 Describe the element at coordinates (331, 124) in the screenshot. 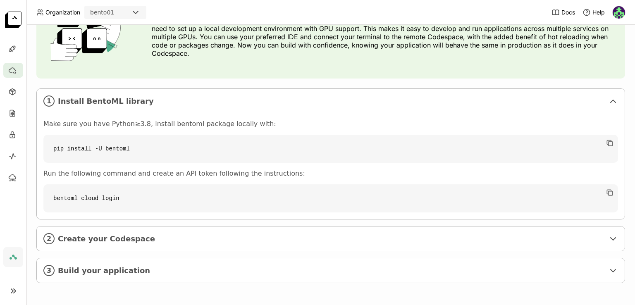

I see `p: Make sure you have Python≥3.8, install bentoml package locally with:` at that location.